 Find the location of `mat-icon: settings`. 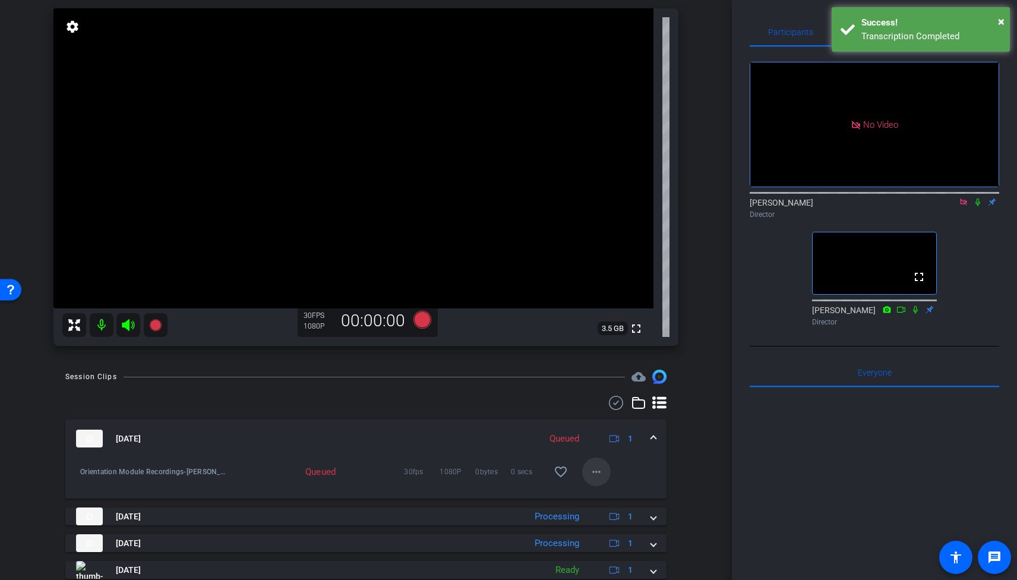

mat-icon: settings is located at coordinates (72, 27).